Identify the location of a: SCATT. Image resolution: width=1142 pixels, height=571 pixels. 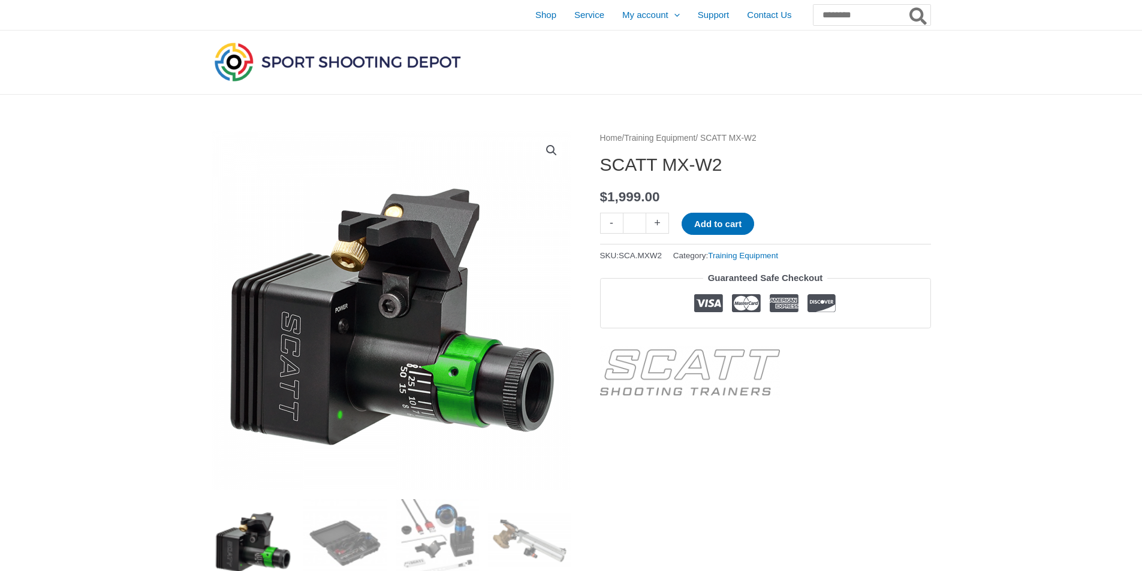
(690, 373).